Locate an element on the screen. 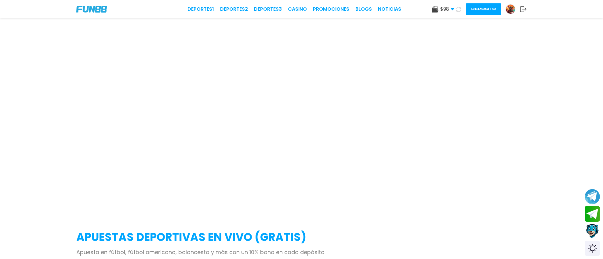 The image size is (603, 259). a: CASINO is located at coordinates (298, 9).